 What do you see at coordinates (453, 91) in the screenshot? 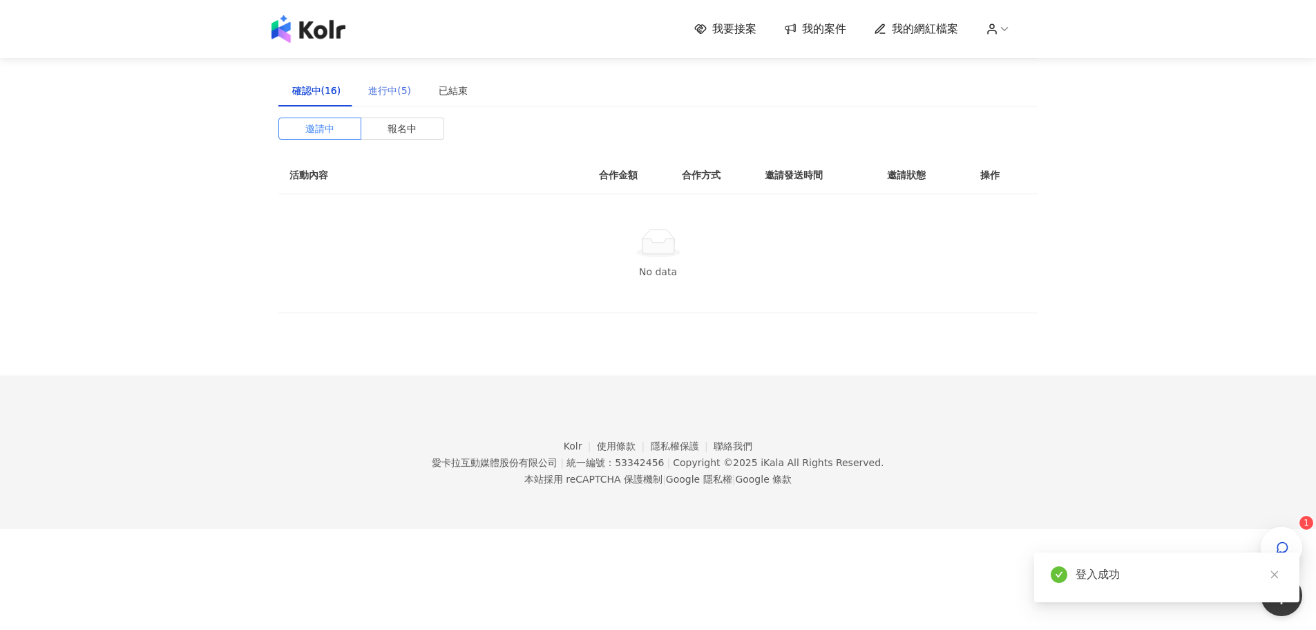
I see `div: 已結束` at bounding box center [453, 91].